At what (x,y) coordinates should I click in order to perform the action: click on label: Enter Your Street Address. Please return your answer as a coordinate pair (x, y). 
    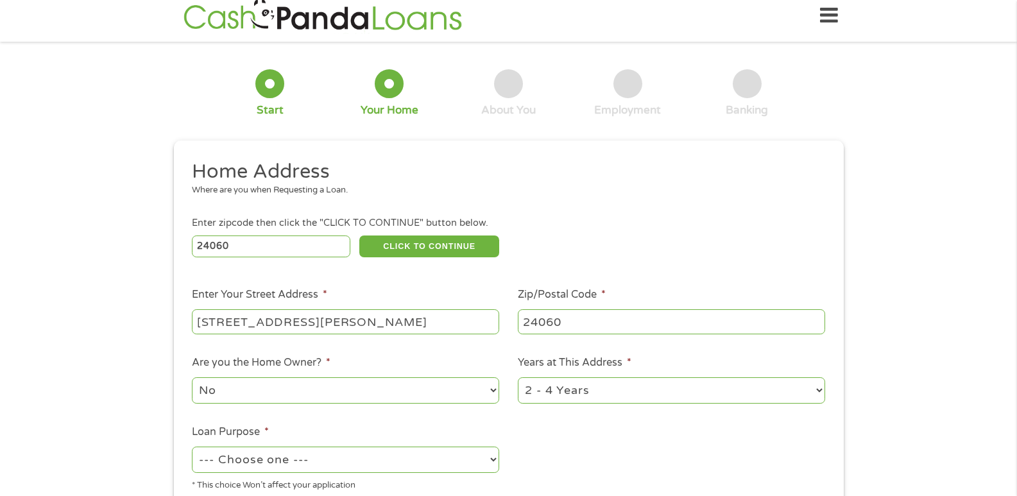
    Looking at the image, I should click on (259, 295).